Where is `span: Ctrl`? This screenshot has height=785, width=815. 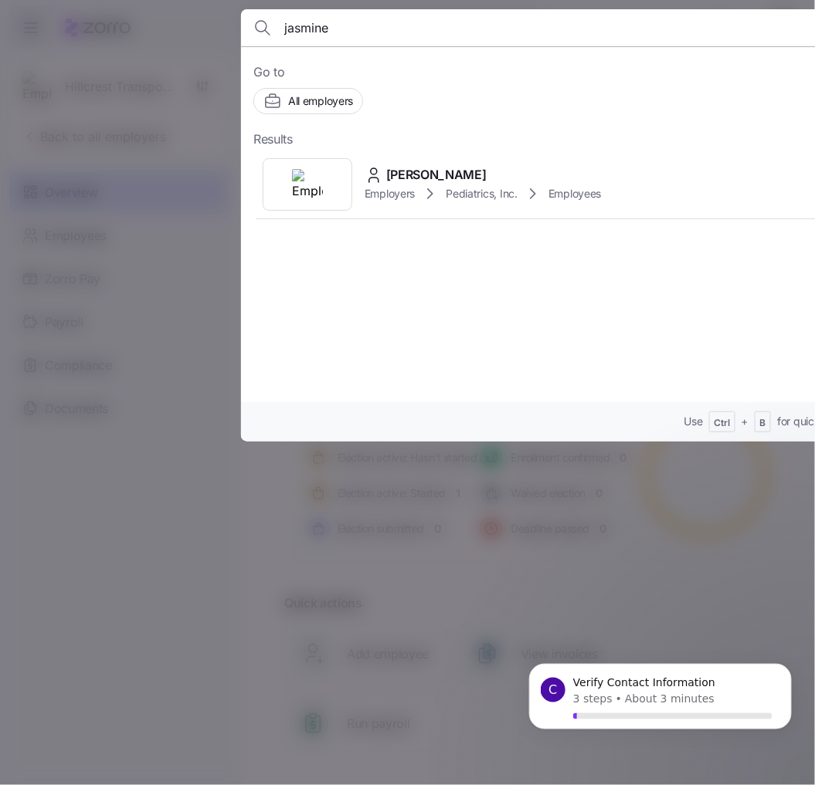
span: Ctrl is located at coordinates (722, 423).